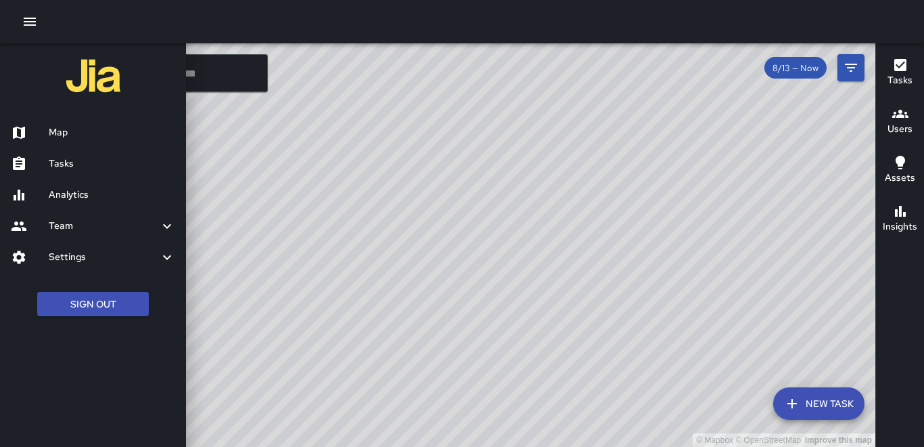 Image resolution: width=924 pixels, height=447 pixels. Describe the element at coordinates (900, 129) in the screenshot. I see `h6: Users` at that location.